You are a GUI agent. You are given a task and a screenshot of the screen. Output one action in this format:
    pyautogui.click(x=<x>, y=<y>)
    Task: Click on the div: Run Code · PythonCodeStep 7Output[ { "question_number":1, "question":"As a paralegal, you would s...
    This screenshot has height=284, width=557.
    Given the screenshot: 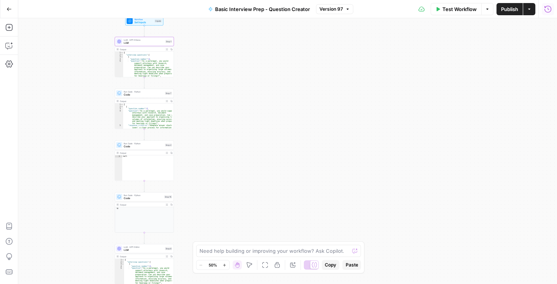 What is the action you would take?
    pyautogui.click(x=144, y=109)
    